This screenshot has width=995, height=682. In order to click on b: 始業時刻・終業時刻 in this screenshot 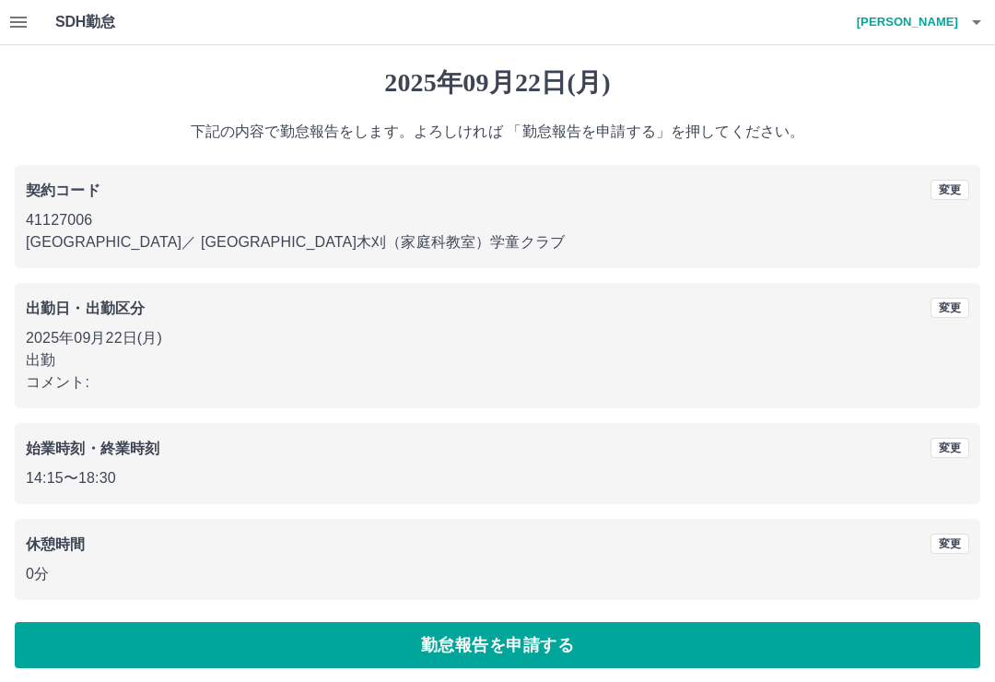, I will do `click(92, 448)`.